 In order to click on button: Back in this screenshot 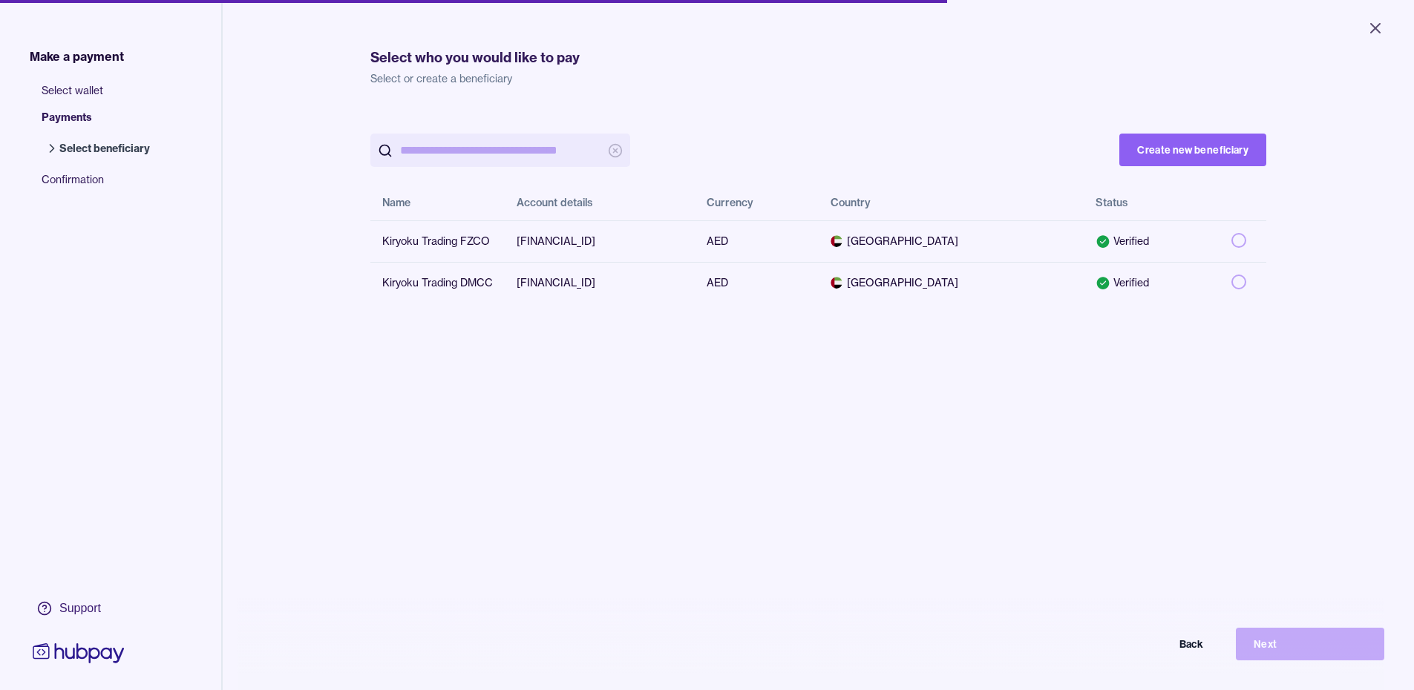, I will do `click(1147, 644)`.